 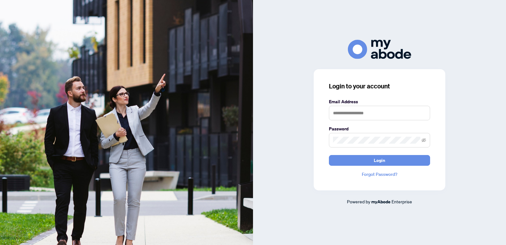 What do you see at coordinates (379, 86) in the screenshot?
I see `h3: Login to your account` at bounding box center [379, 86].